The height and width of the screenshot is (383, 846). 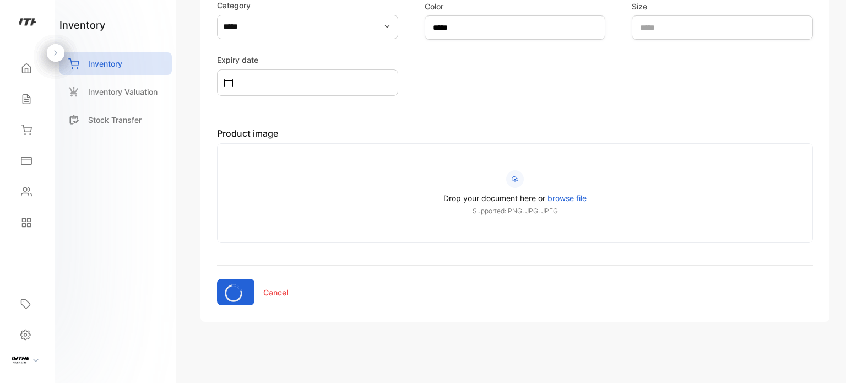 What do you see at coordinates (20, 358) in the screenshot?
I see `img: profile` at bounding box center [20, 358].